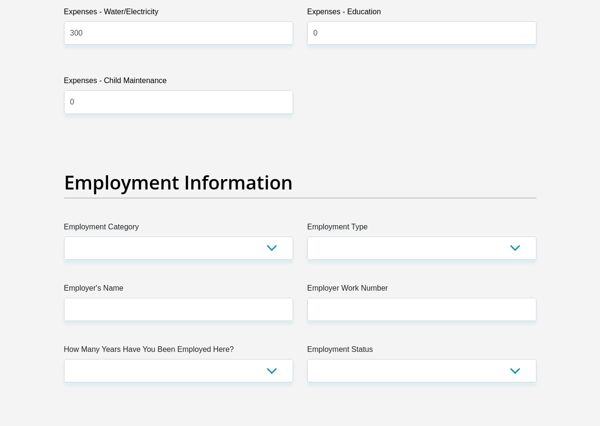  What do you see at coordinates (178, 351) in the screenshot?
I see `label: How Many Years Have You Been Employed Here?` at bounding box center [178, 351].